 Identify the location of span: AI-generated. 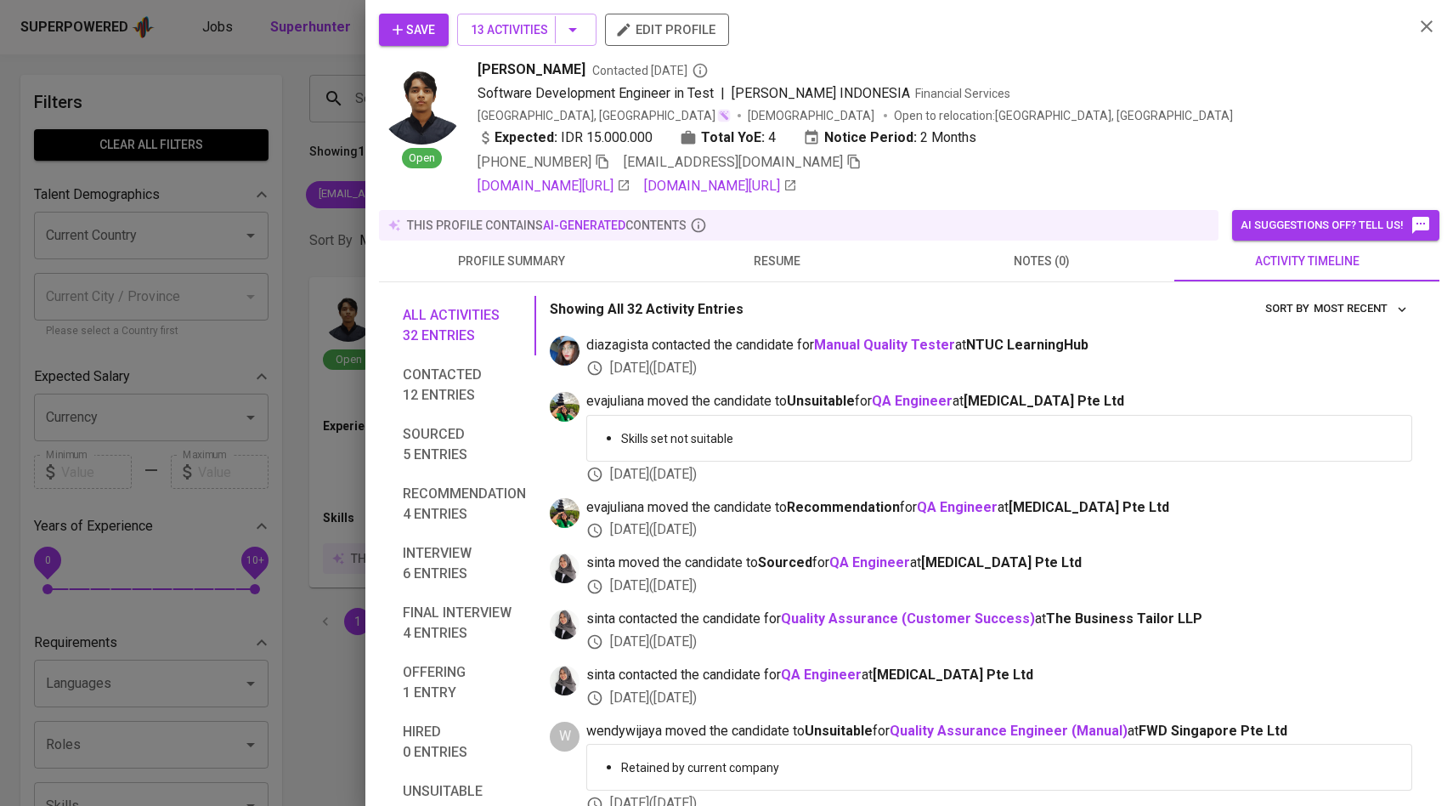
(584, 225).